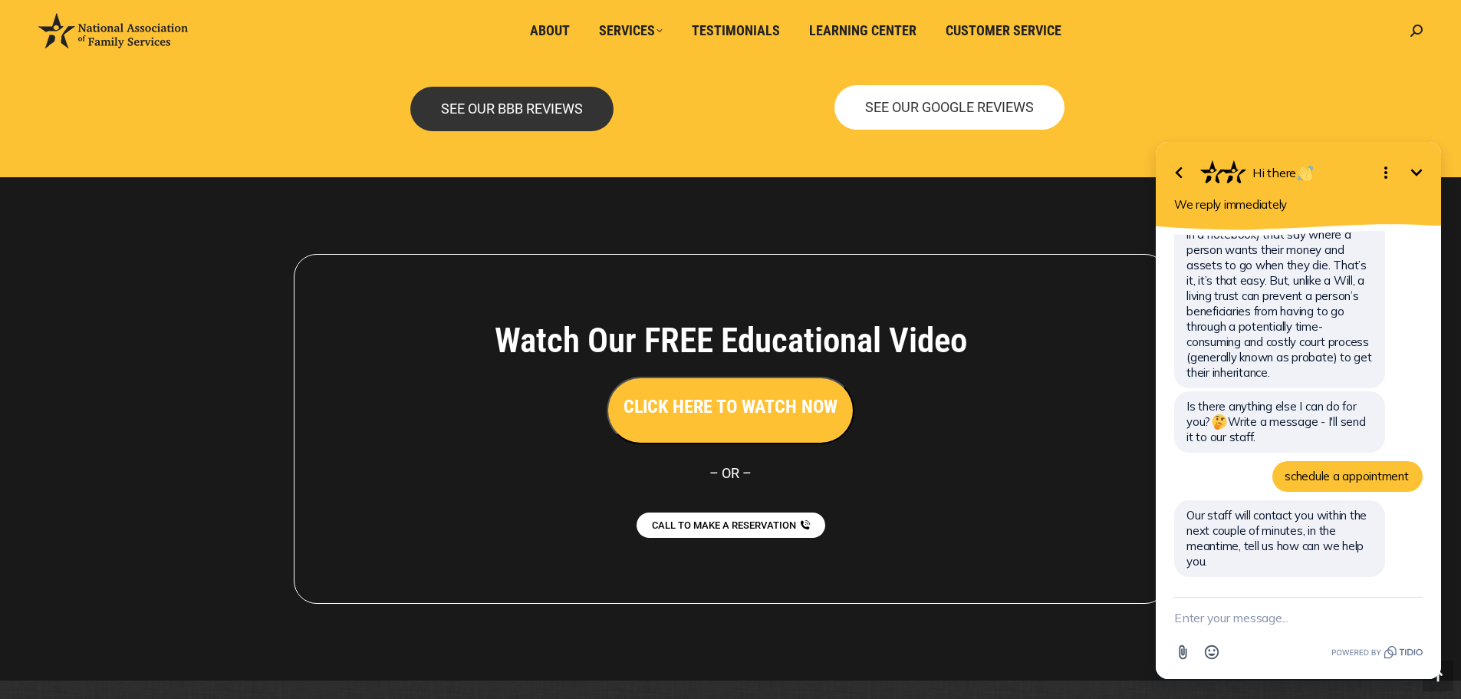  I want to click on button: Open Emoji picker, so click(76, 545).